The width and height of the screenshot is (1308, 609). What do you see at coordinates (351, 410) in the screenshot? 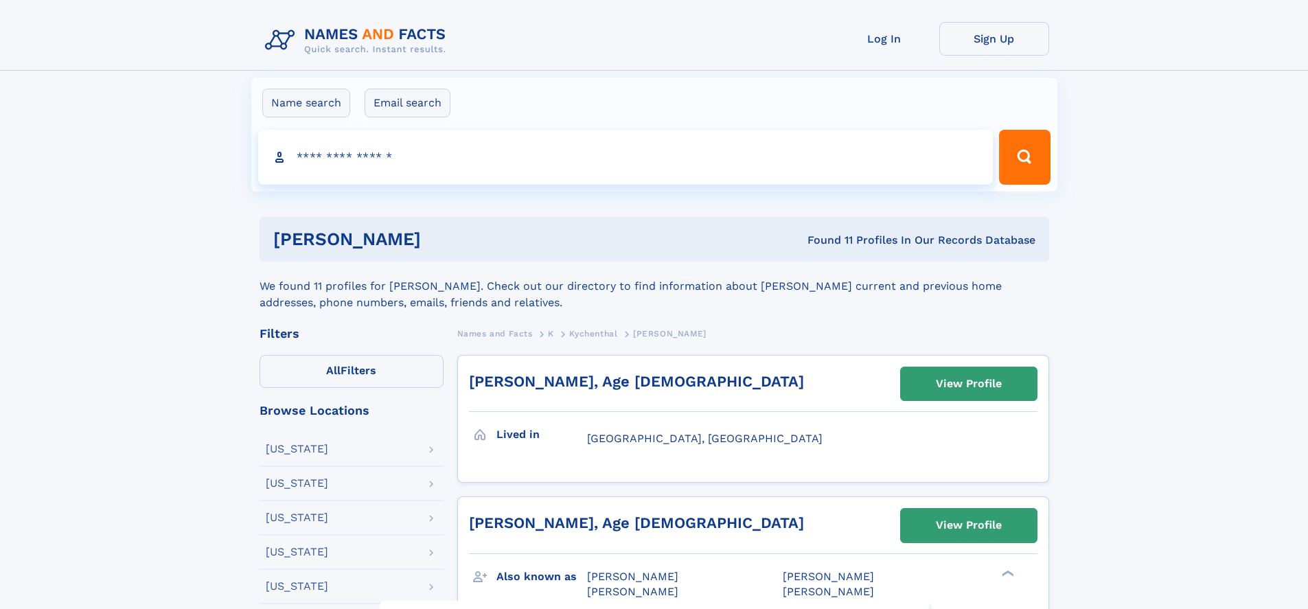
I see `div: Browse Locations` at bounding box center [351, 410].